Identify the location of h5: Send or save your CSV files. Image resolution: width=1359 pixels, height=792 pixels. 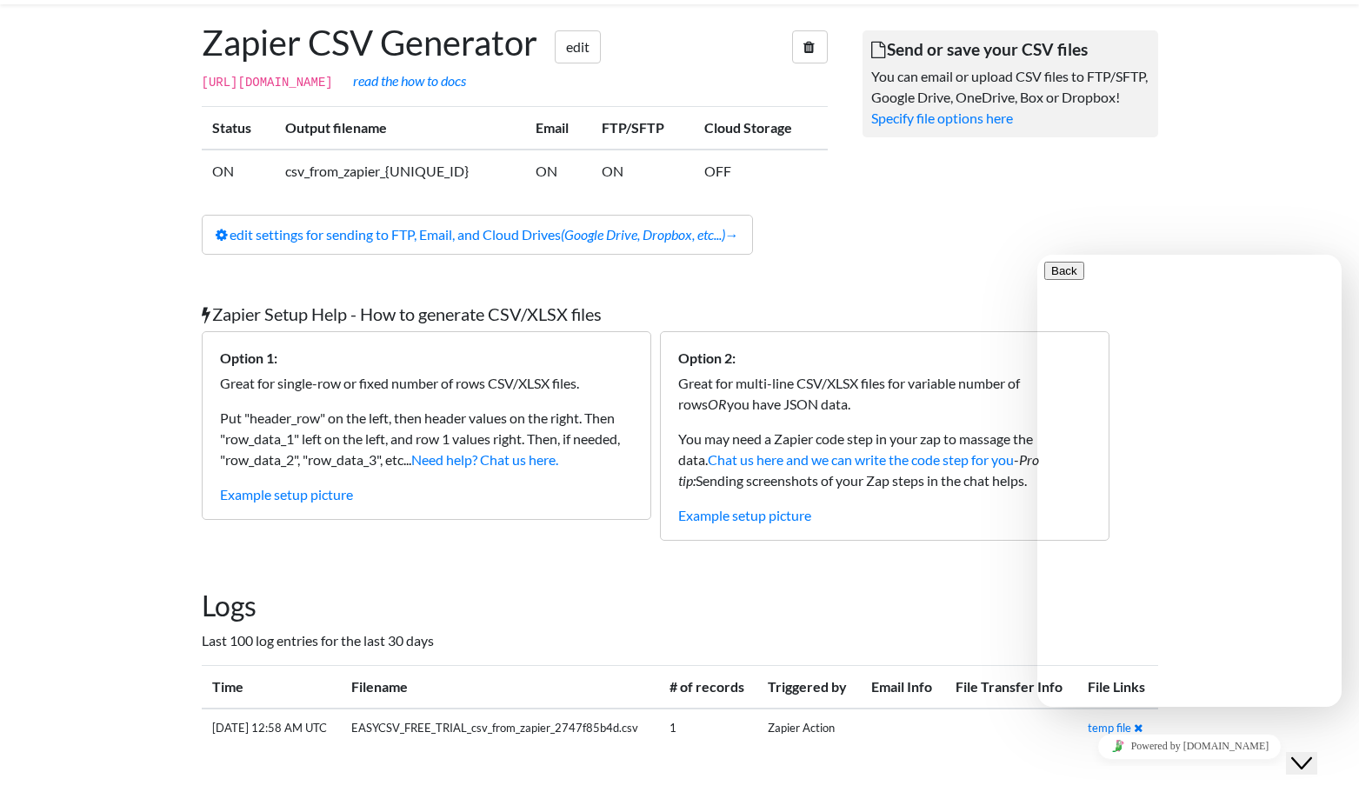
(1010, 49).